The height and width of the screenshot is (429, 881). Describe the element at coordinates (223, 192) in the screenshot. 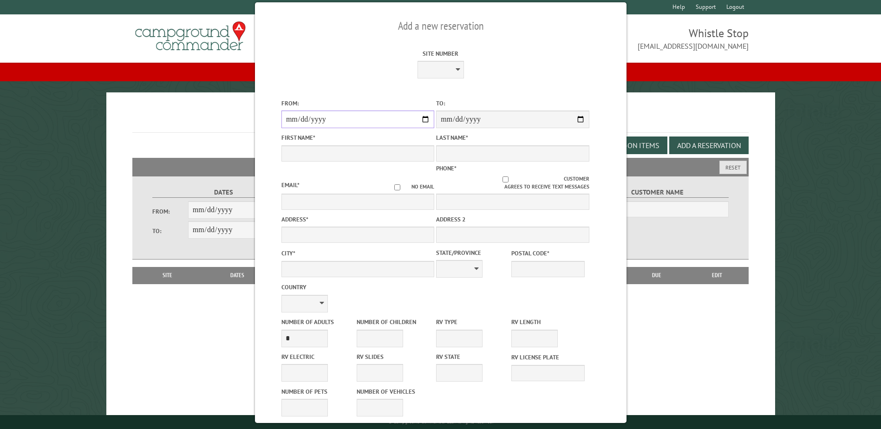

I see `label: Dates` at that location.